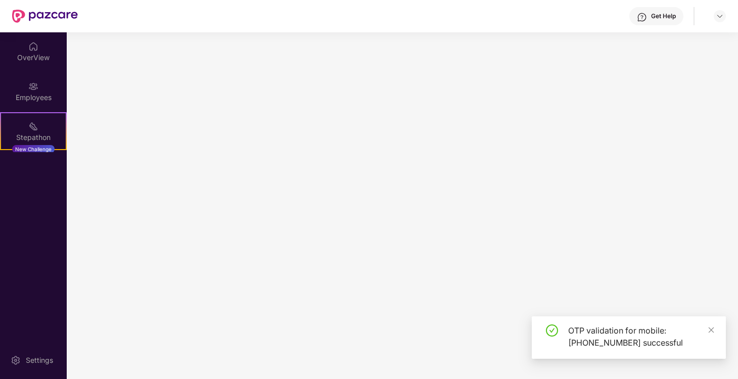 This screenshot has width=738, height=379. I want to click on img: svg+xml;base64,PHN2ZyBpZD0iU2V0dGluZy0yMHgyMCIgeG1sbnM9Imh0dHA6Ly93d3cudzMub3JnLzIwMDAvc3ZnIiB3aW..., so click(16, 361).